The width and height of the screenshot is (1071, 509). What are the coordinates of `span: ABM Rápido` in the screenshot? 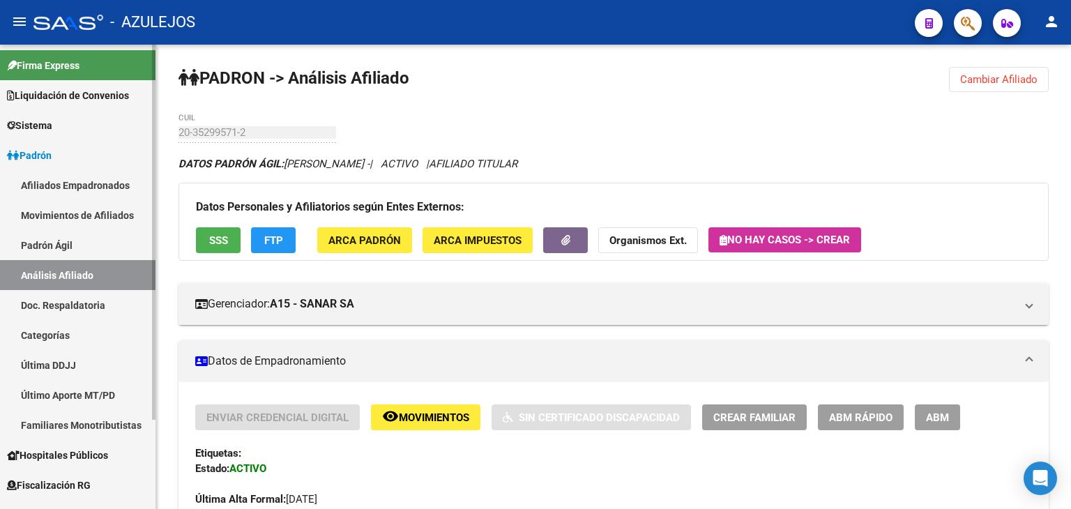 It's located at (860, 418).